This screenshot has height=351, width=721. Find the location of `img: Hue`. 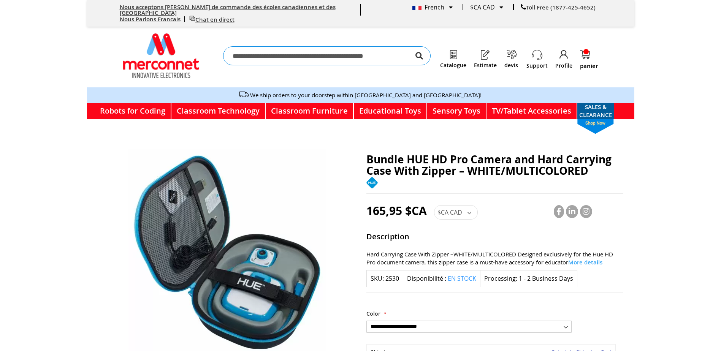

img: Hue is located at coordinates (372, 183).